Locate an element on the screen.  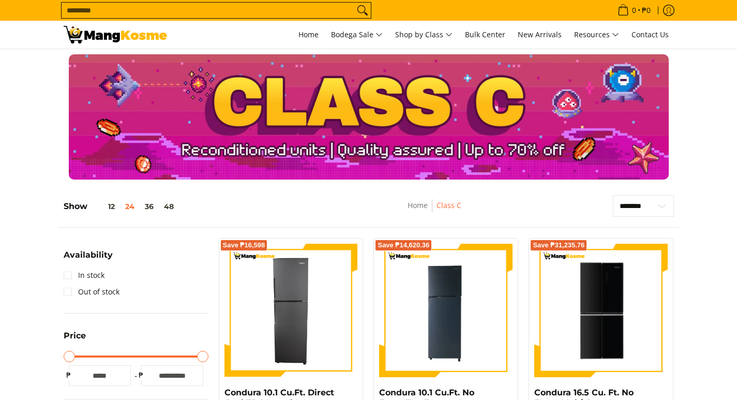
nav: Breadcrumbs is located at coordinates (434, 210).